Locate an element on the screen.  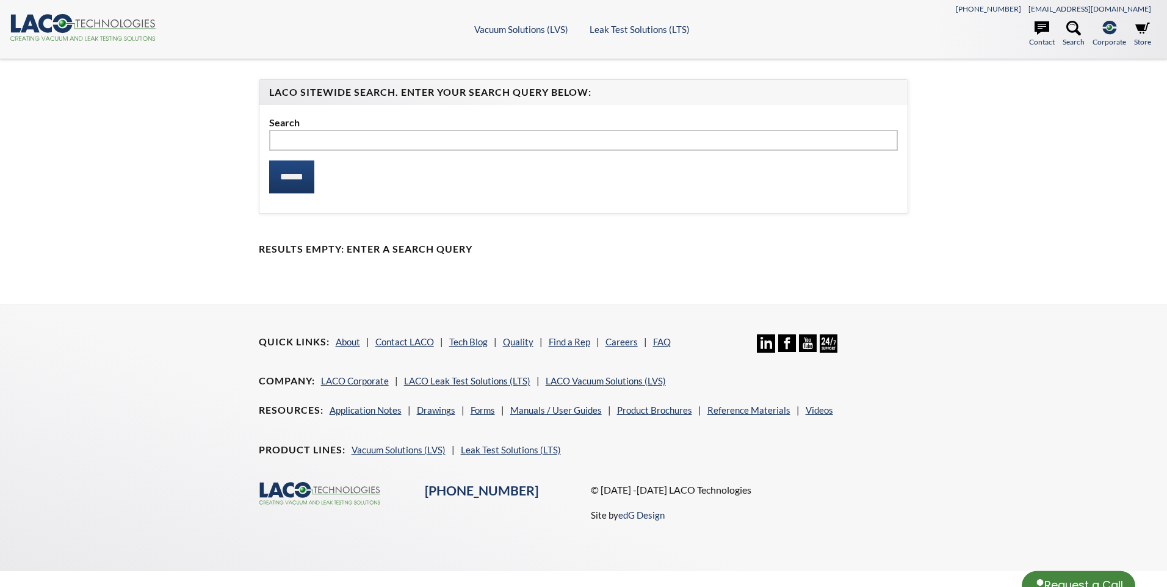
a: LACO Vacuum Solutions (LVS) is located at coordinates (606, 381).